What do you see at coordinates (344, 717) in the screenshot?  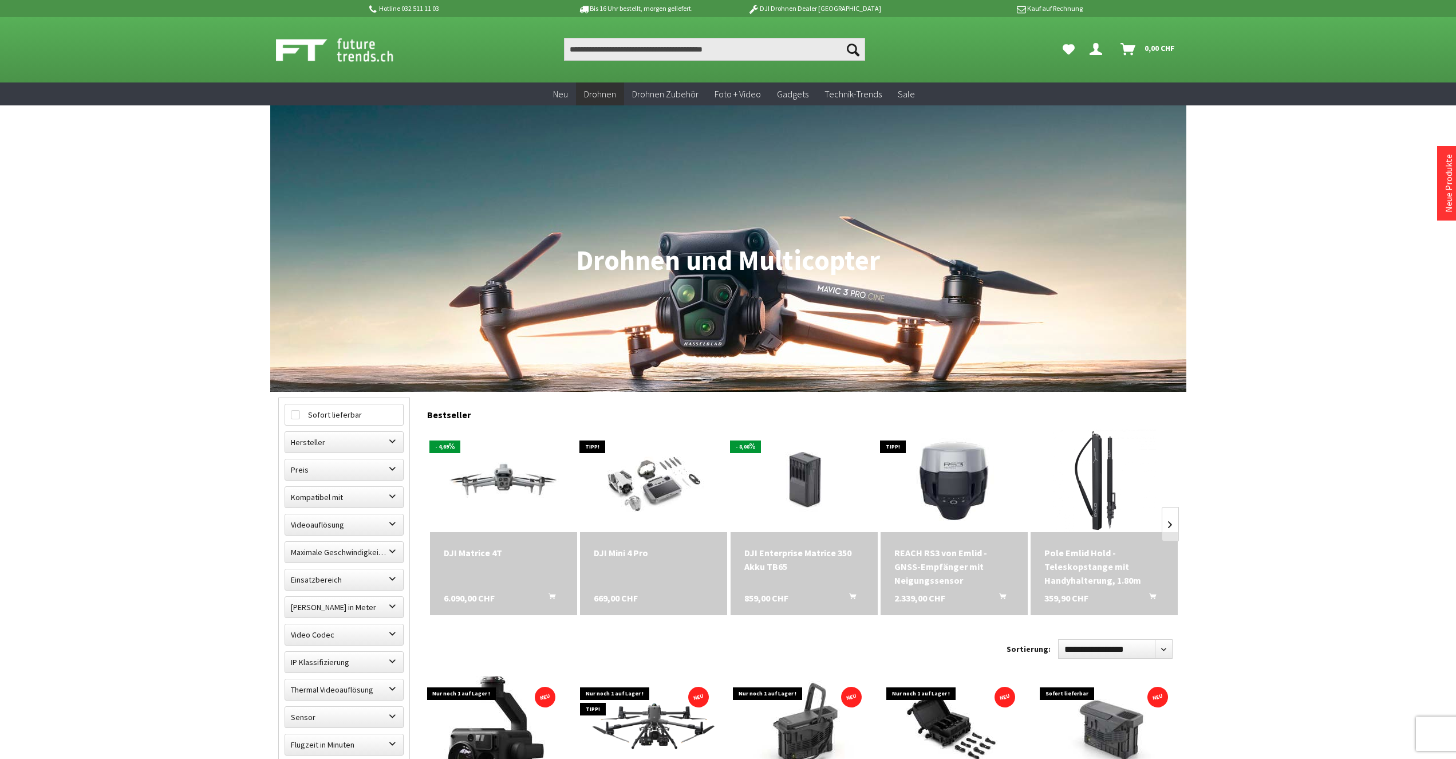 I see `label: Sensor` at bounding box center [344, 717].